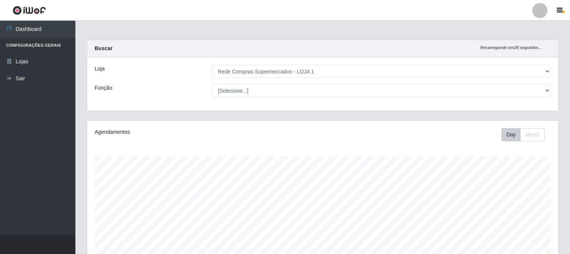  I want to click on button: Day, so click(511, 135).